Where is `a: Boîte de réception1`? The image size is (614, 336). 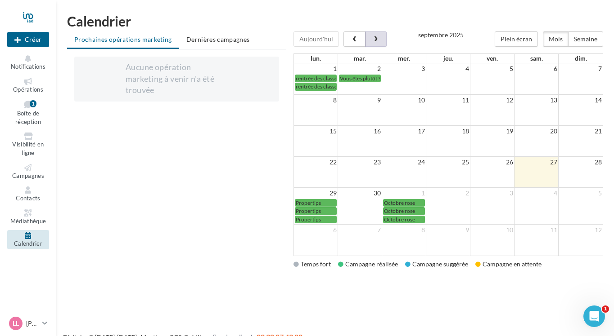
a: Boîte de réception1 is located at coordinates (28, 113).